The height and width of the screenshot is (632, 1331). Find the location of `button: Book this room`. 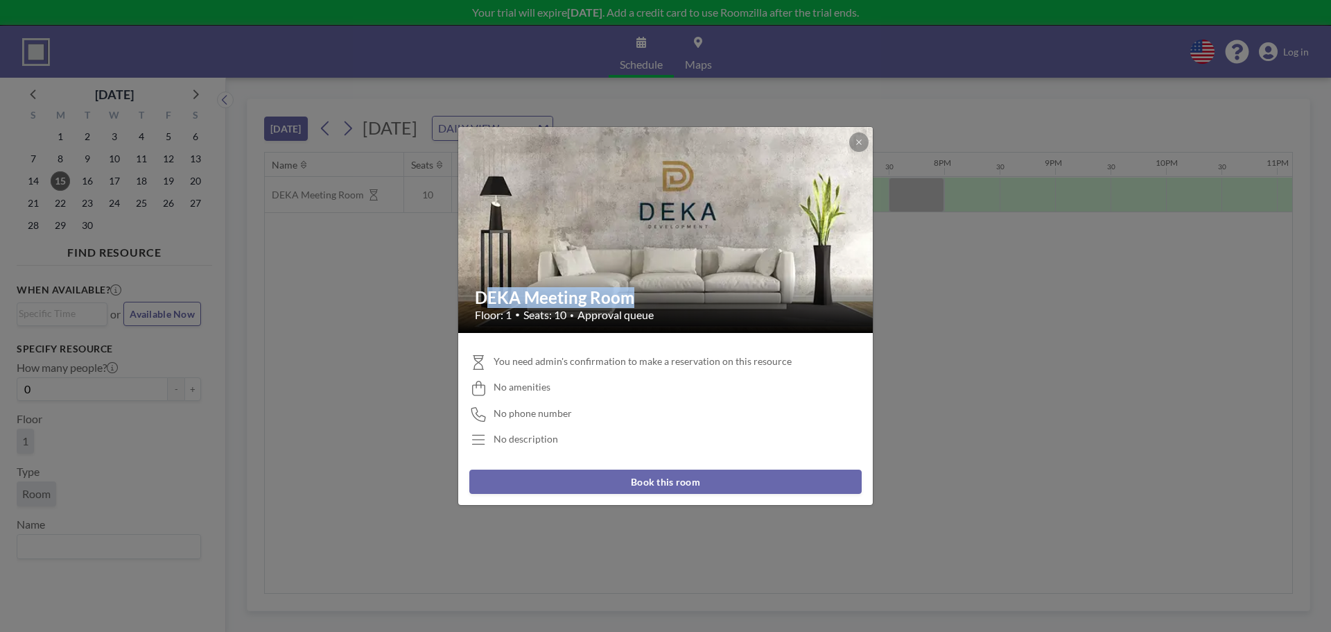

button: Book this room is located at coordinates (666, 481).